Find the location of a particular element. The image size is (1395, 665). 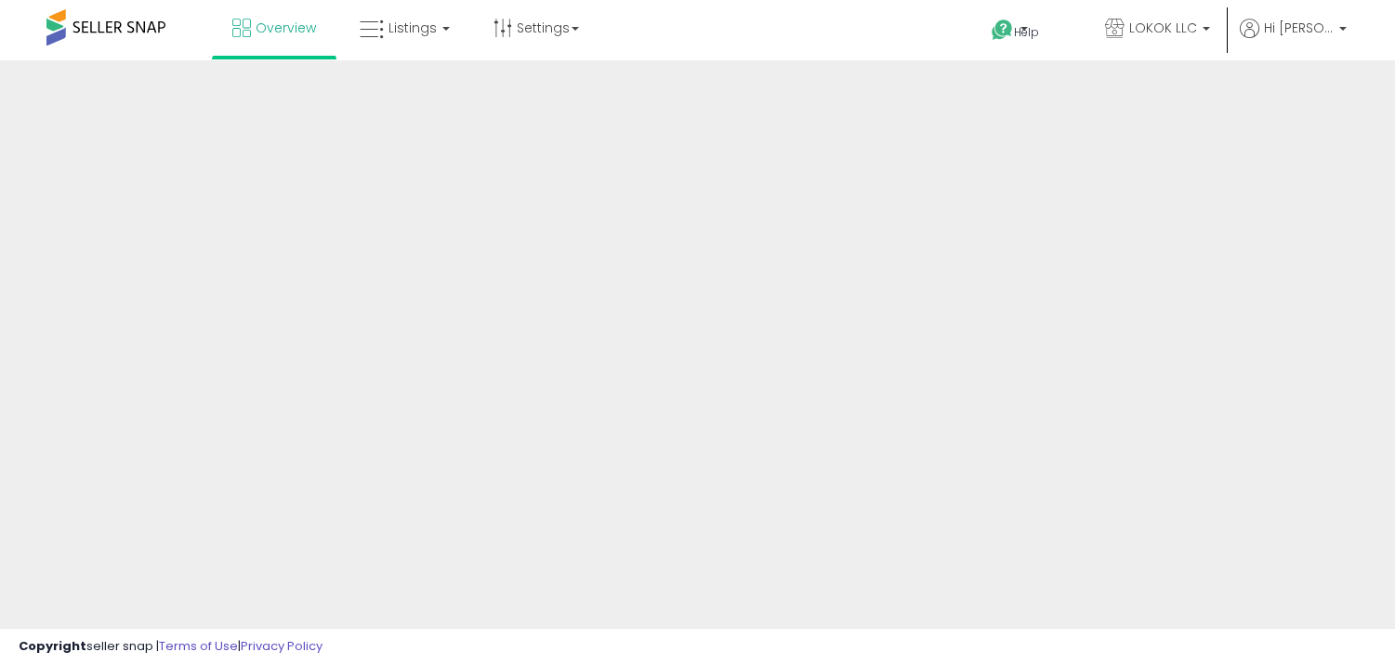

div: seller snap | | is located at coordinates (170, 647).